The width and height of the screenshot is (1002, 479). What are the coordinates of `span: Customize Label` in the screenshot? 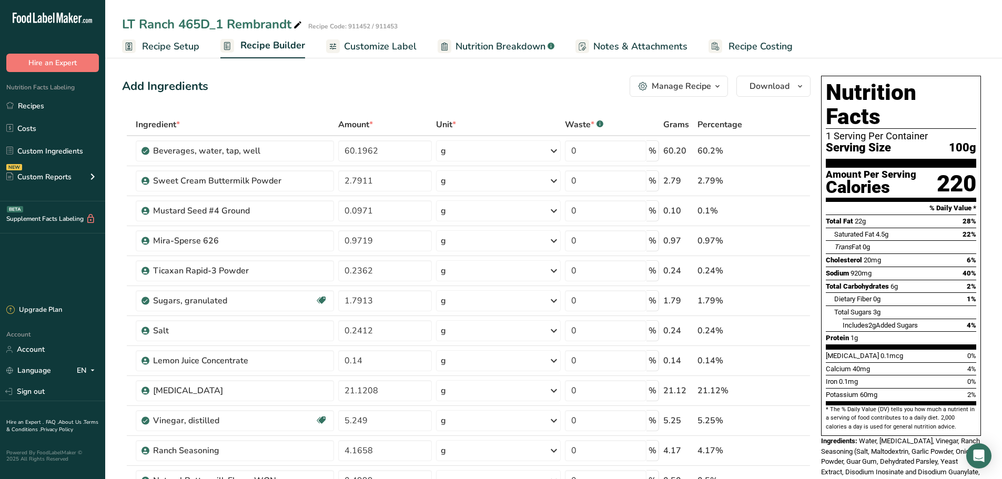 It's located at (380, 46).